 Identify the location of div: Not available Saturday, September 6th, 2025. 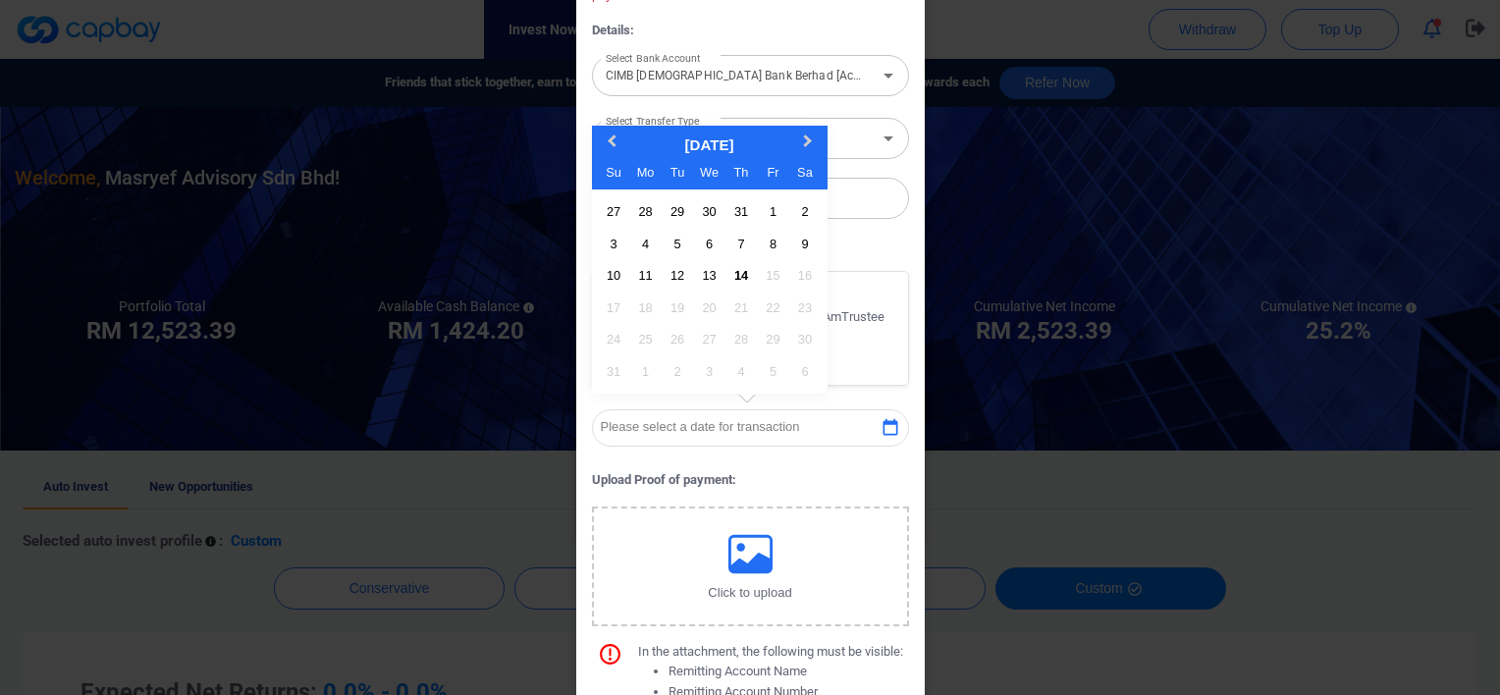
(804, 371).